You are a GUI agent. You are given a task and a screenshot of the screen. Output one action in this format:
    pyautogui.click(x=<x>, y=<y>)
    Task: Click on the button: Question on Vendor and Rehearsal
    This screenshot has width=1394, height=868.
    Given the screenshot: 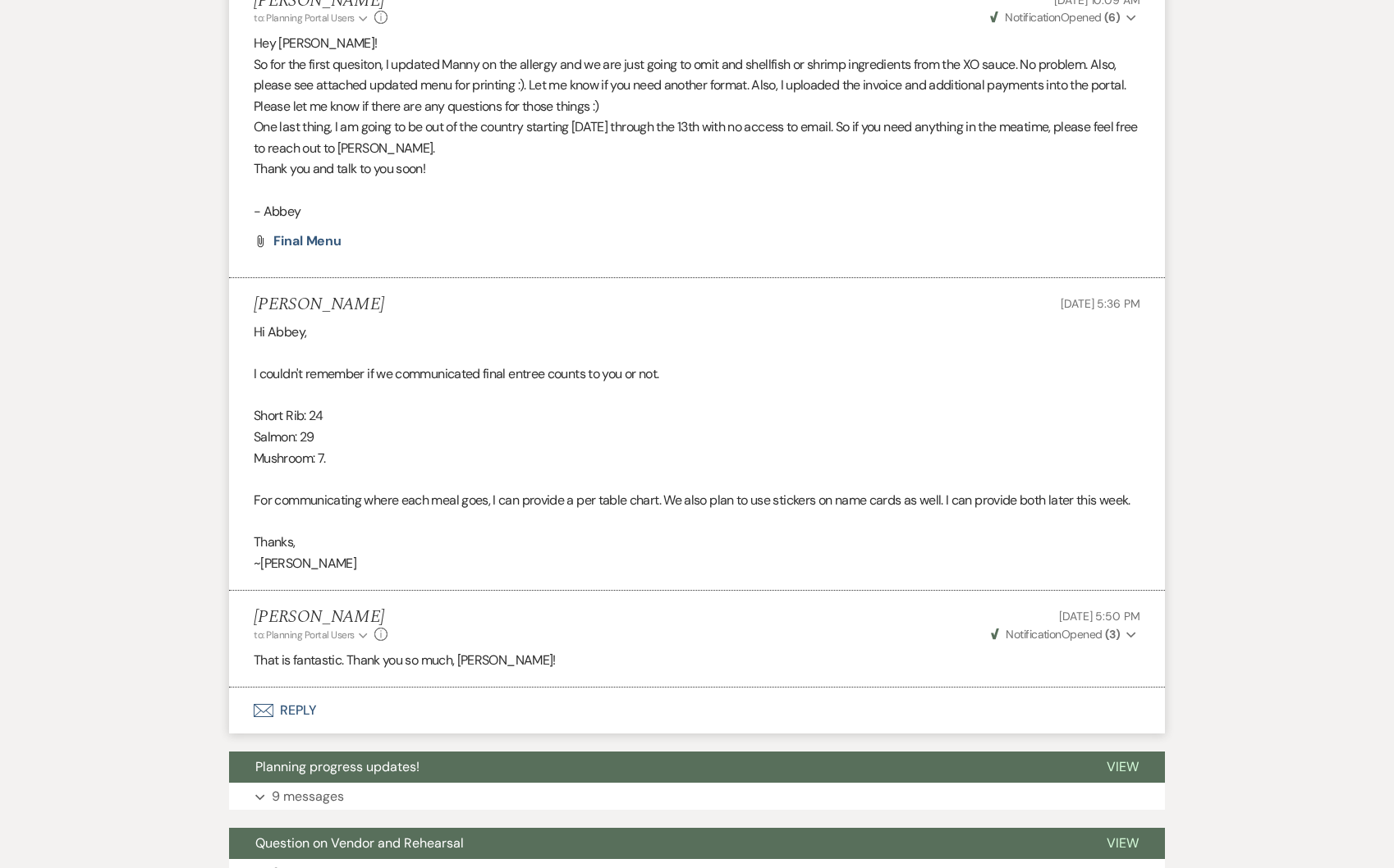 What is the action you would take?
    pyautogui.click(x=654, y=844)
    